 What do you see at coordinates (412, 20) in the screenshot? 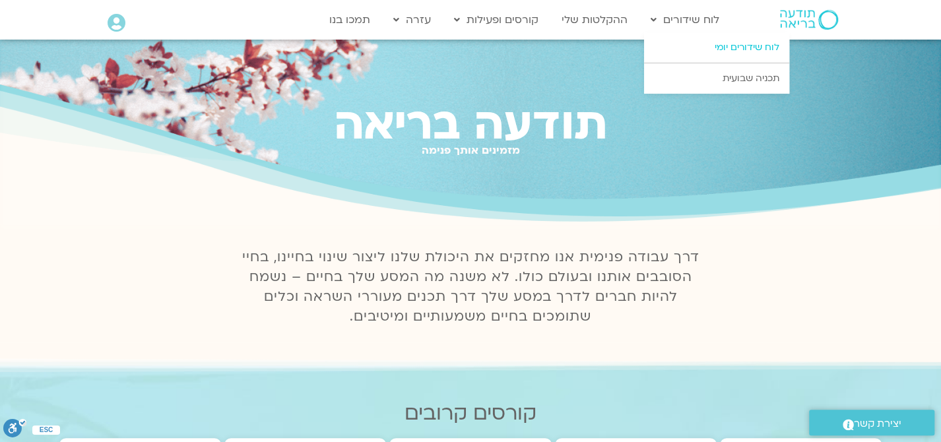
I see `a: עזרה` at bounding box center [412, 20].